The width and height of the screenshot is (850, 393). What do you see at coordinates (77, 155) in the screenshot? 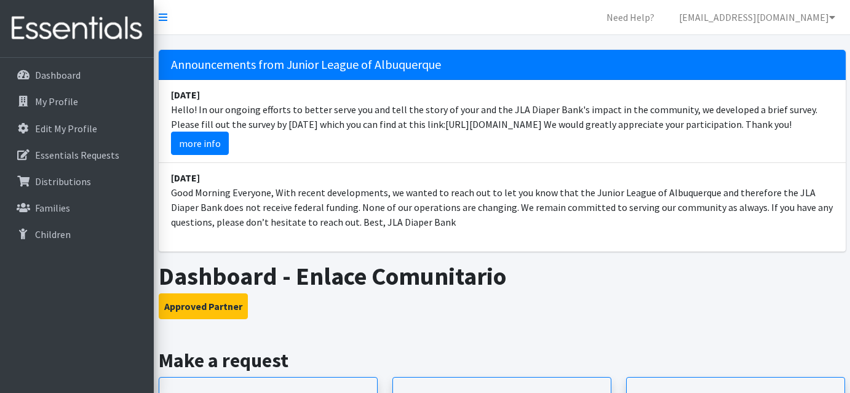
I see `p: Essentials Requests` at bounding box center [77, 155].